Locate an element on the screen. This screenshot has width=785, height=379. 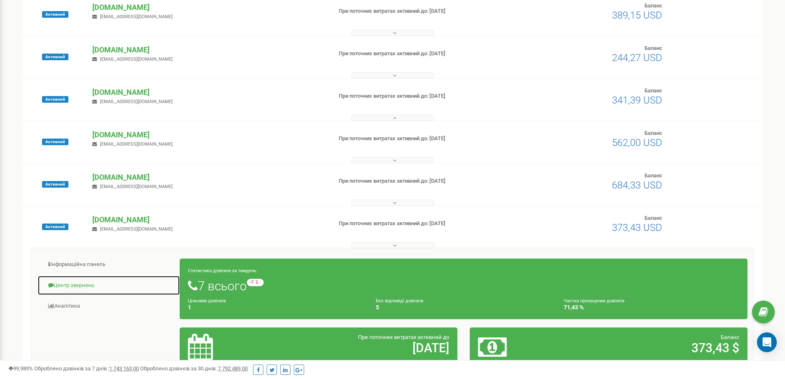
u: 7 792 489,00 is located at coordinates (233, 368).